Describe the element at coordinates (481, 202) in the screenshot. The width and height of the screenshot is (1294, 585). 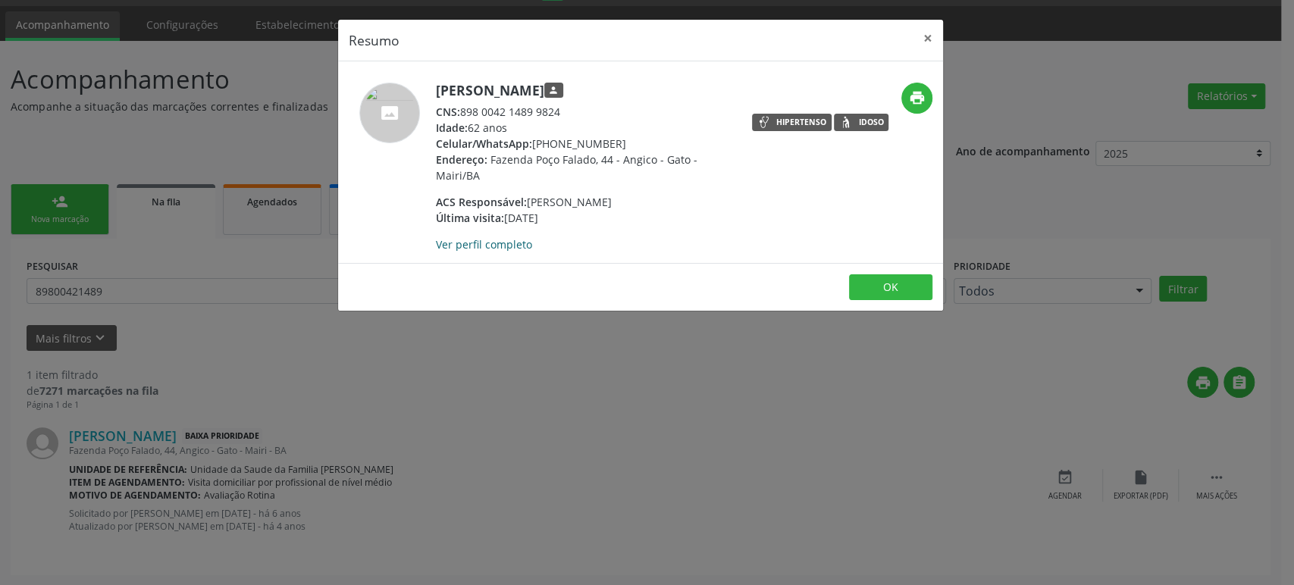
I see `span: ACS Responsável:` at that location.